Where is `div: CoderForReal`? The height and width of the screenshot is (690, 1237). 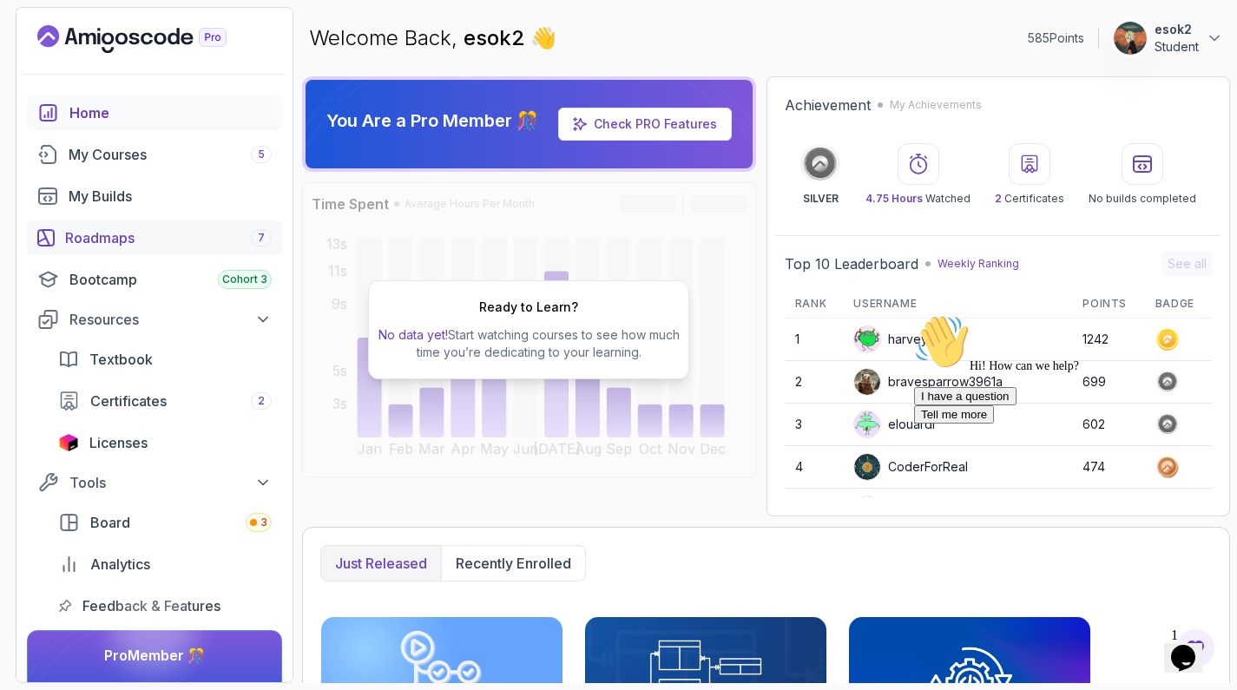 div: CoderForReal is located at coordinates (911, 467).